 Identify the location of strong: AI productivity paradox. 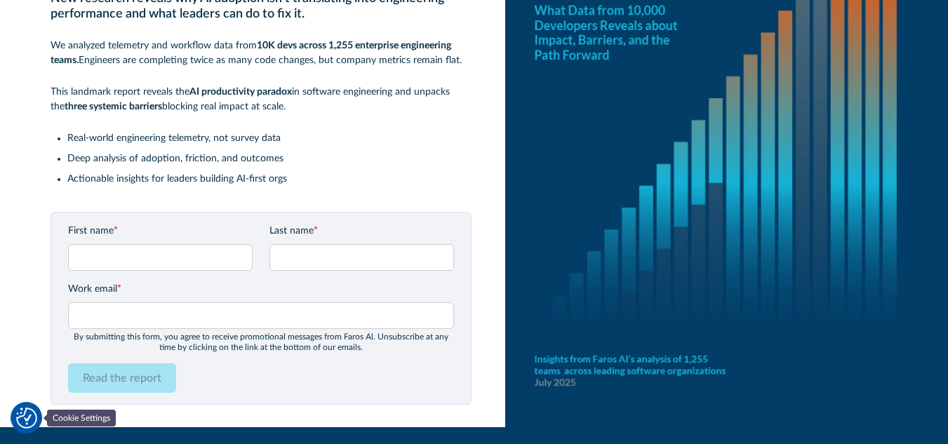
(241, 92).